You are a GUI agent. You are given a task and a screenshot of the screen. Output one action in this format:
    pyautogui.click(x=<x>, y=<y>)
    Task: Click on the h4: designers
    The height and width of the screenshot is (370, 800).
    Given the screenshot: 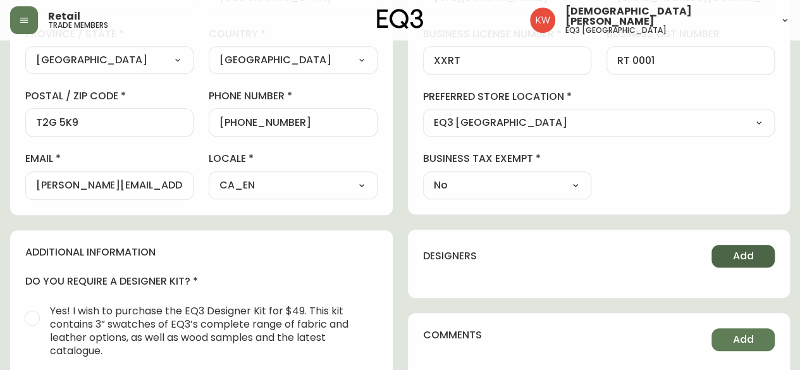 What is the action you would take?
    pyautogui.click(x=450, y=256)
    